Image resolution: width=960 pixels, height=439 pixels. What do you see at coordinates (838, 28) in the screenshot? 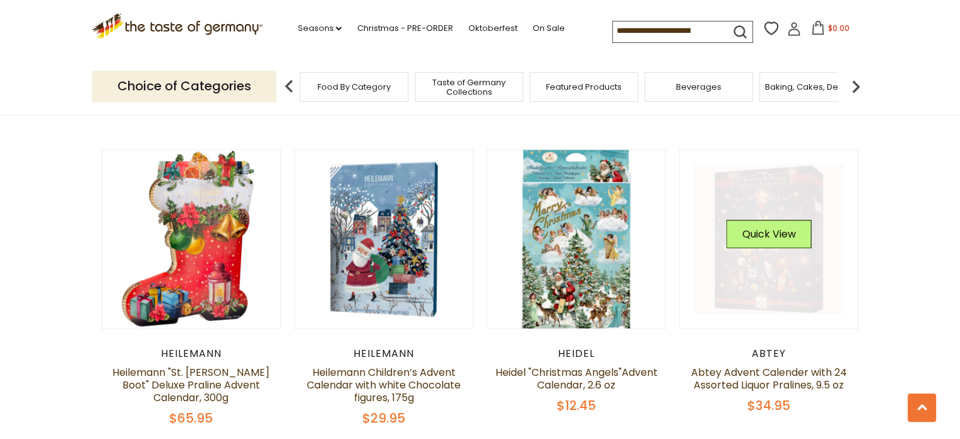
I see `span: $0.00` at bounding box center [838, 28].